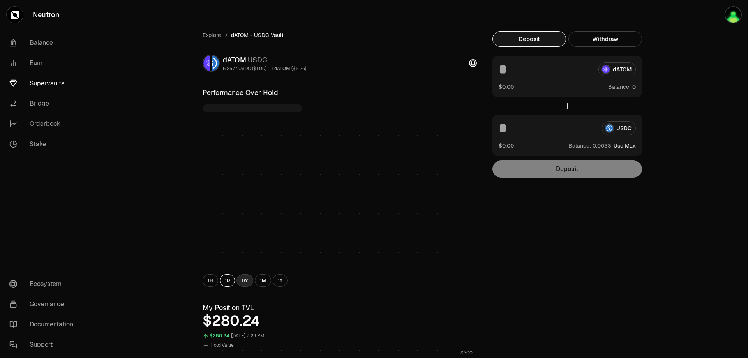 This screenshot has height=358, width=748. Describe the element at coordinates (258, 60) in the screenshot. I see `span: USDC` at that location.